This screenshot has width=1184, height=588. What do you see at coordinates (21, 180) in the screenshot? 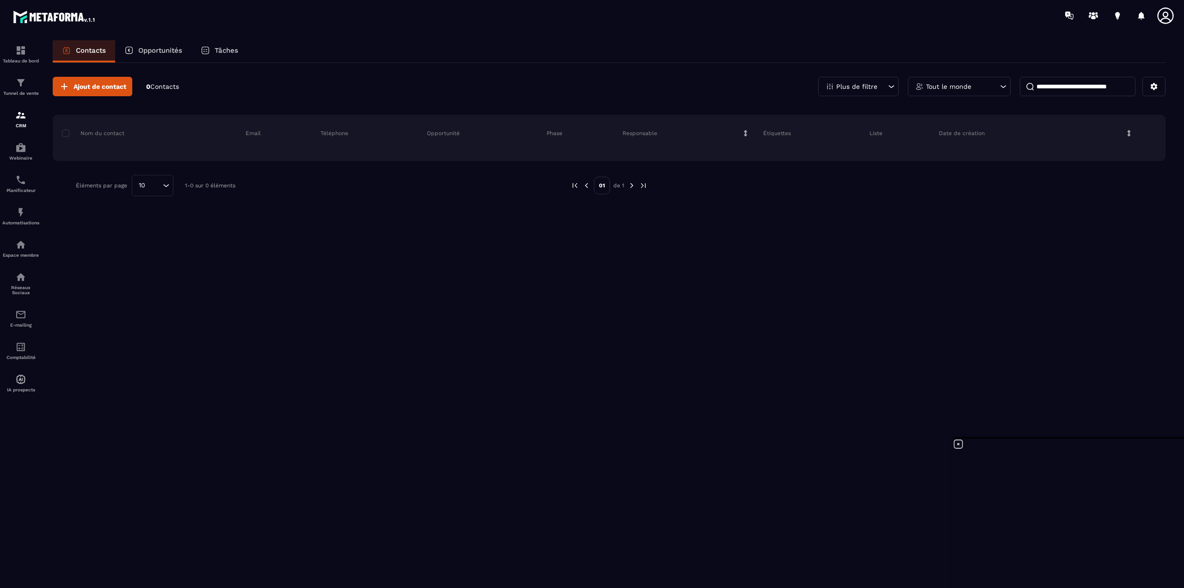
I see `img: scheduler` at bounding box center [21, 180].